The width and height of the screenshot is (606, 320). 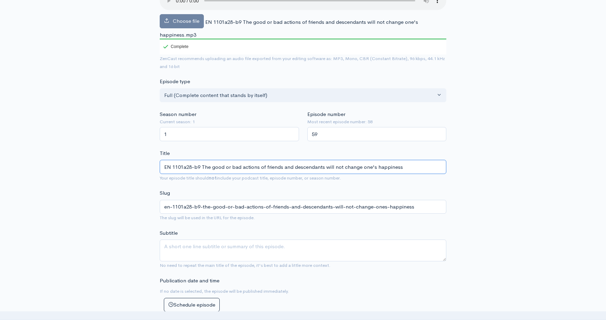 What do you see at coordinates (207, 217) in the screenshot?
I see `small: The slug will be used in the URL for the episode.` at bounding box center [207, 217].